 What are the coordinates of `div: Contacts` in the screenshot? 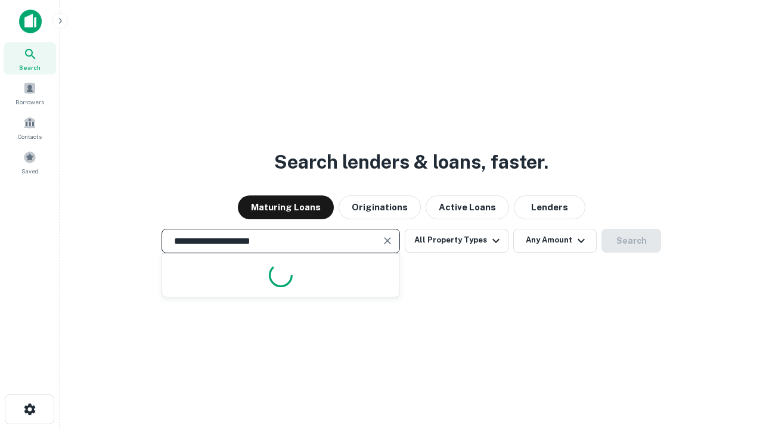 It's located at (30, 128).